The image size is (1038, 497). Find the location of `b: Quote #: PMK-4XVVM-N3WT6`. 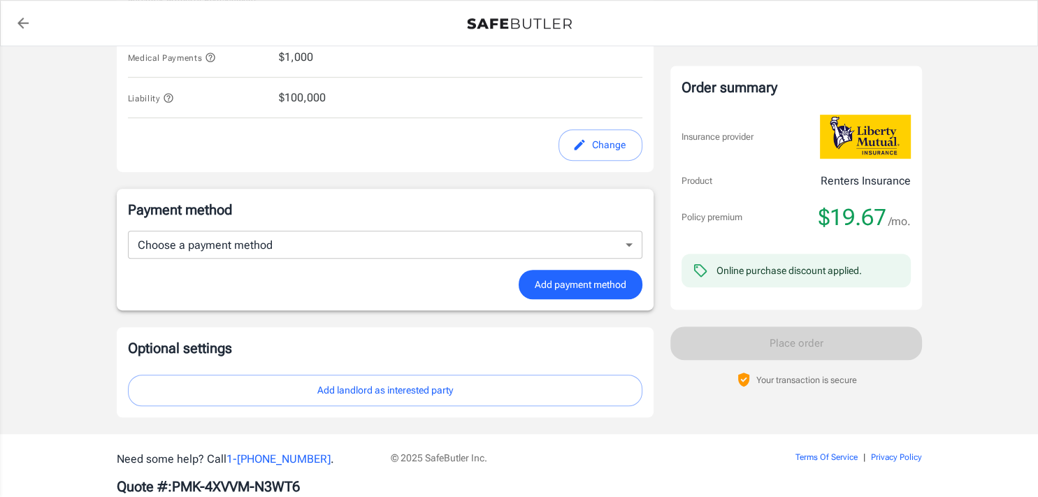

b: Quote #: PMK-4XVVM-N3WT6 is located at coordinates (208, 487).